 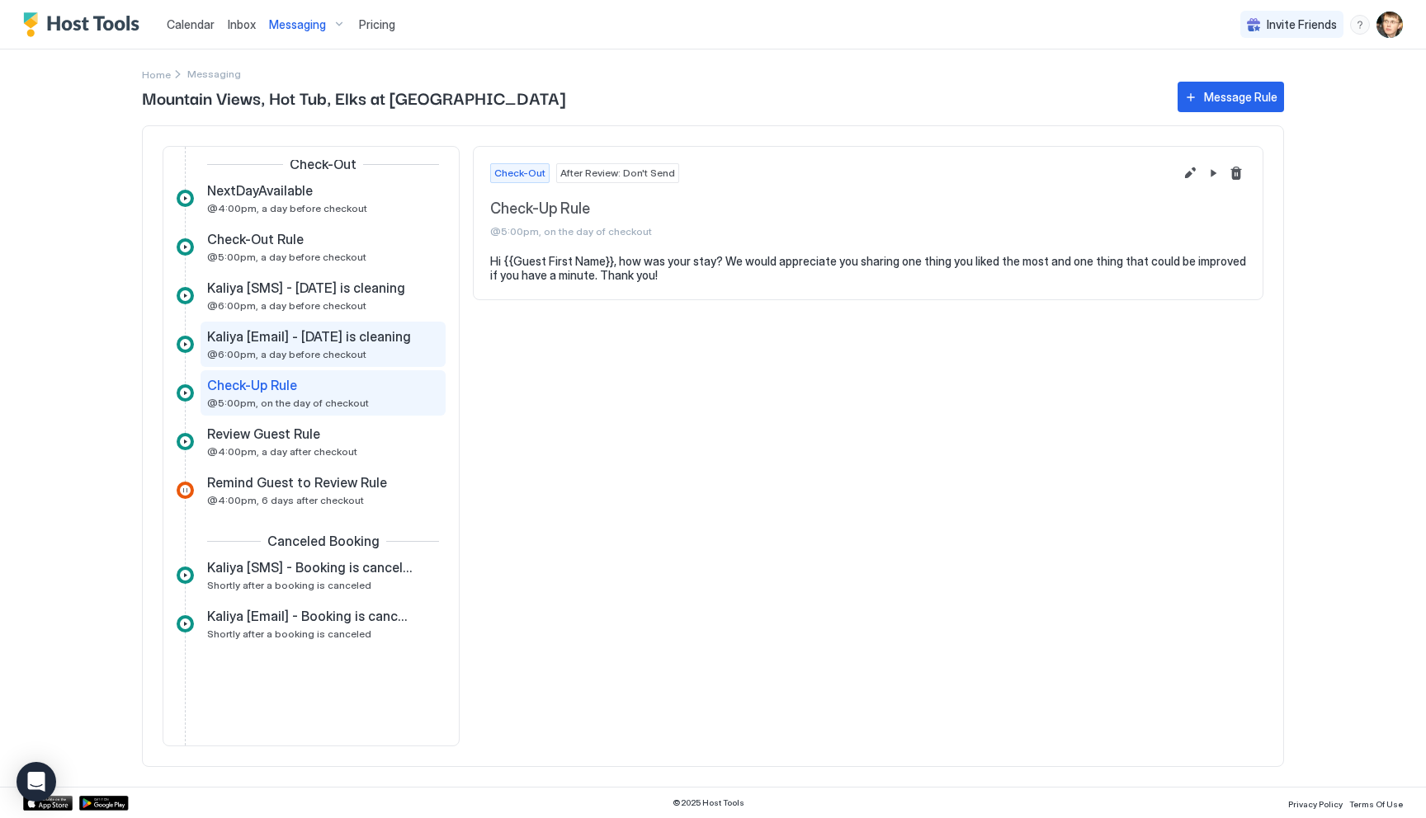 I want to click on button: Pause Message Rule, so click(x=1213, y=173).